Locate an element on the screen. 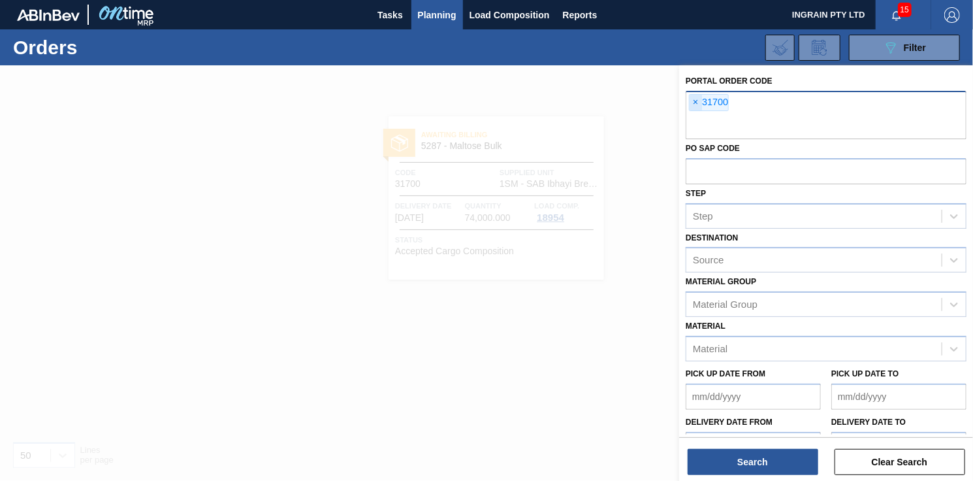  div: Source is located at coordinates (708, 260).